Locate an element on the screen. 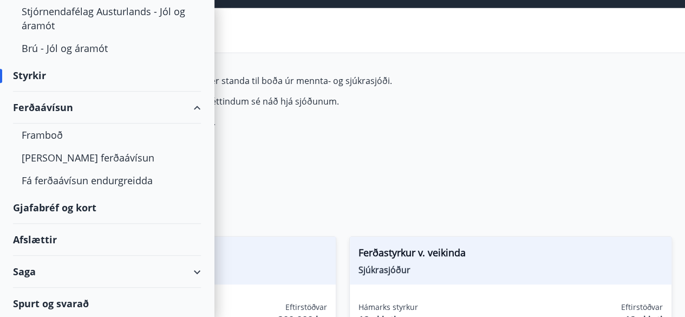  span: Hámarks styrkur is located at coordinates (388, 307).